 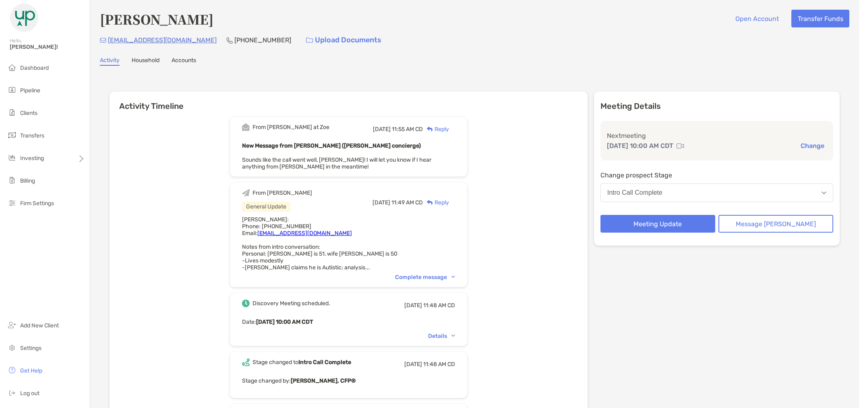 What do you see at coordinates (717, 106) in the screenshot?
I see `p: Meeting Details` at bounding box center [717, 106].